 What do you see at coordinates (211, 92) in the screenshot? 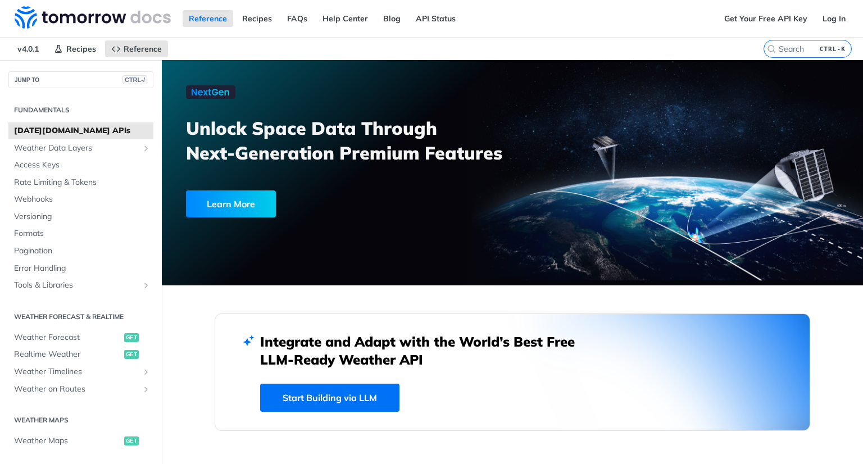
I see `img: NextGen` at bounding box center [211, 92].